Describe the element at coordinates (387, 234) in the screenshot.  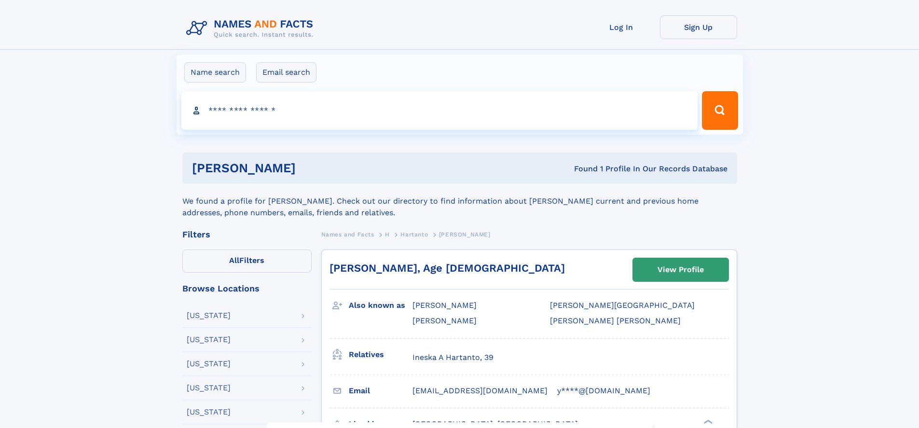
I see `a: H` at that location.